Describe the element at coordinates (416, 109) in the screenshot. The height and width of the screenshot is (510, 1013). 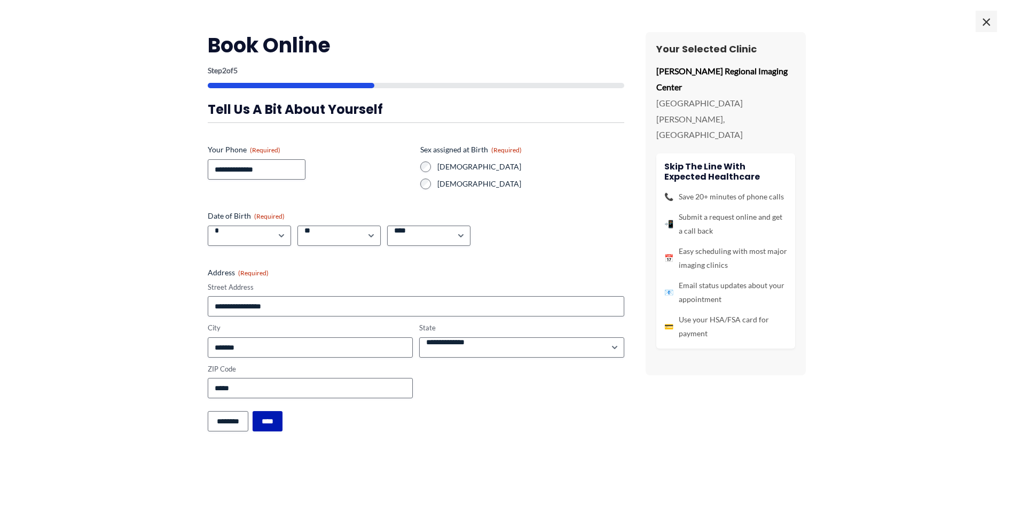
I see `h3: Tell us a bit about yourself` at that location.